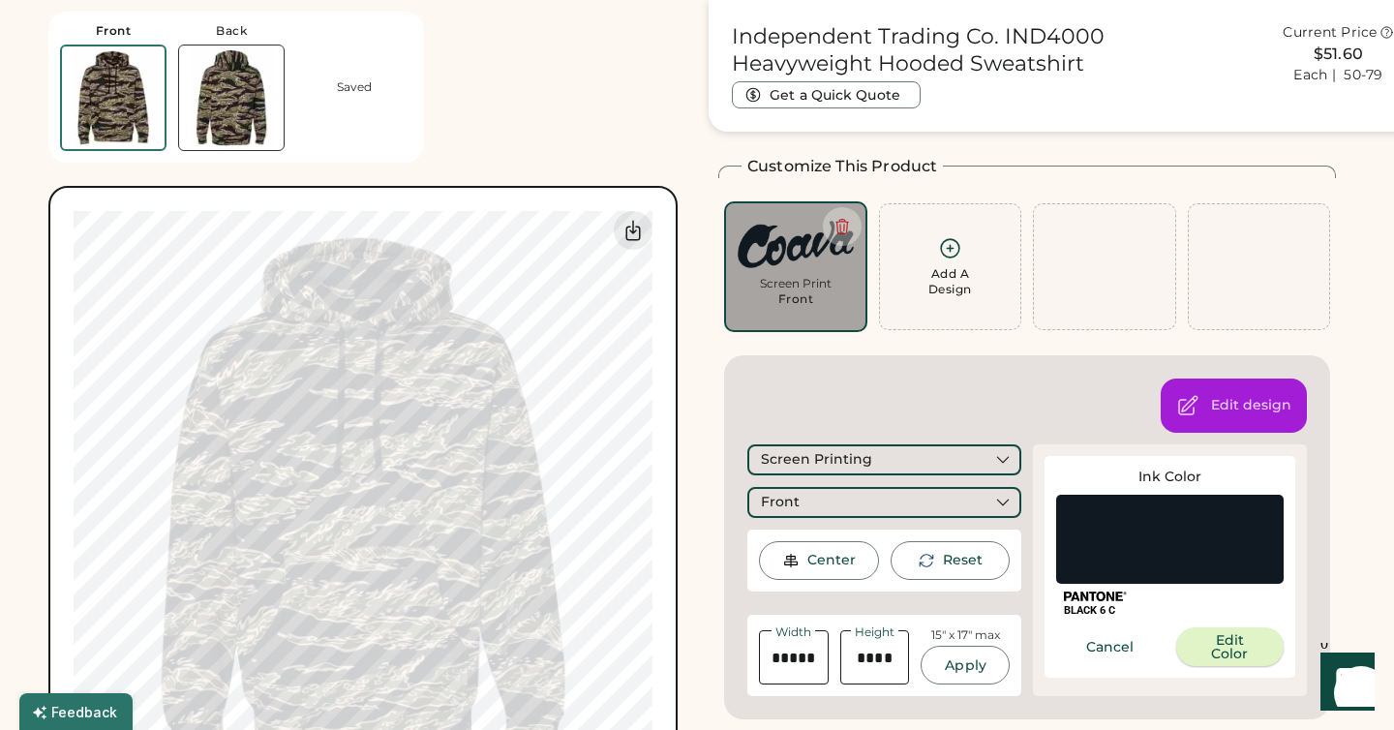  Describe the element at coordinates (842, 227) in the screenshot. I see `button: Delete this decoration.` at that location.